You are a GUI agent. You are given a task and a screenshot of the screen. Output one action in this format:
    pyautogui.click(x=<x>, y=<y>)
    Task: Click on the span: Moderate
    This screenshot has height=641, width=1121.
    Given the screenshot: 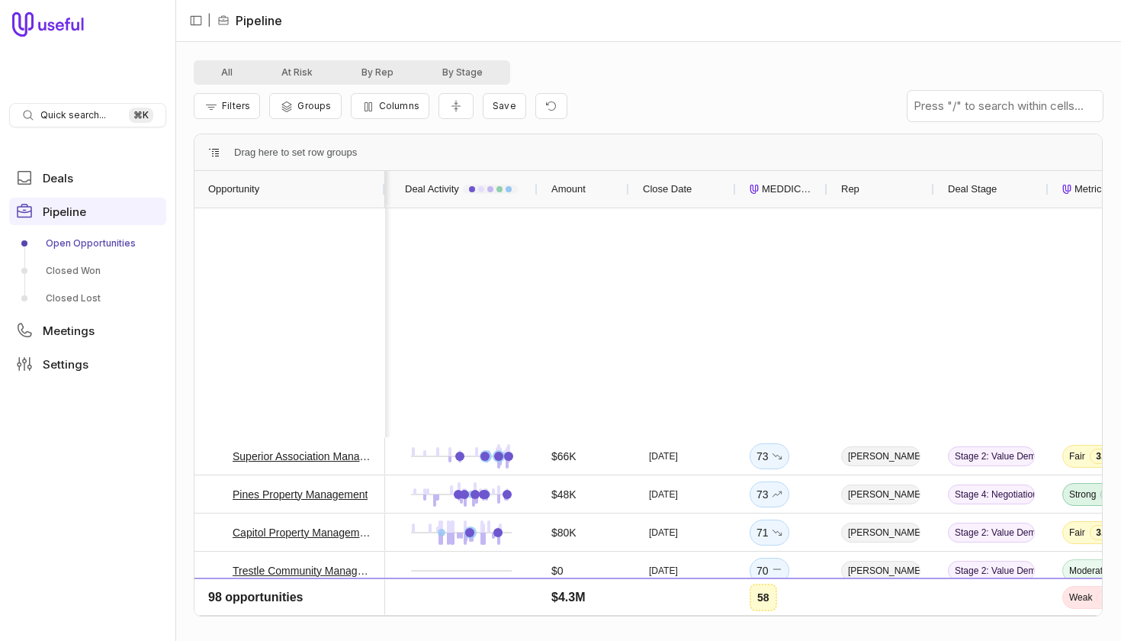 What is the action you would take?
    pyautogui.click(x=1089, y=571)
    